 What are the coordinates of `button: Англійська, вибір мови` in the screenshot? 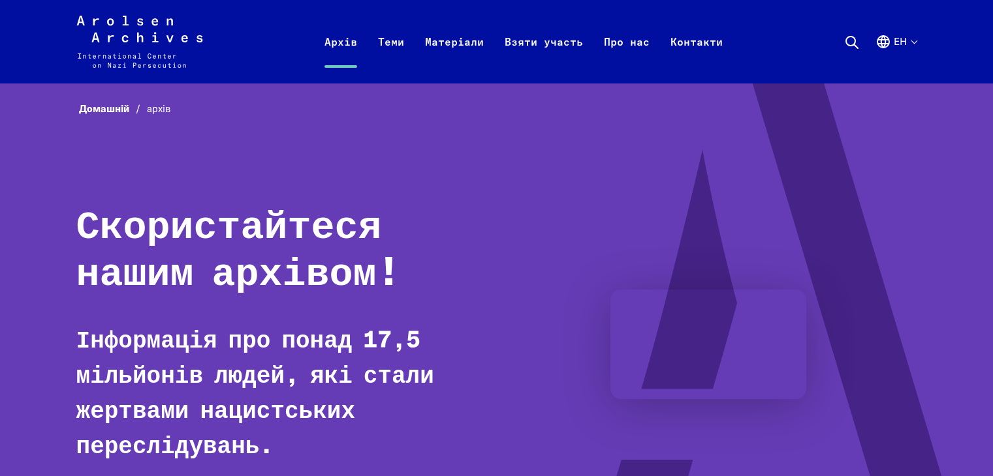 It's located at (895, 57).